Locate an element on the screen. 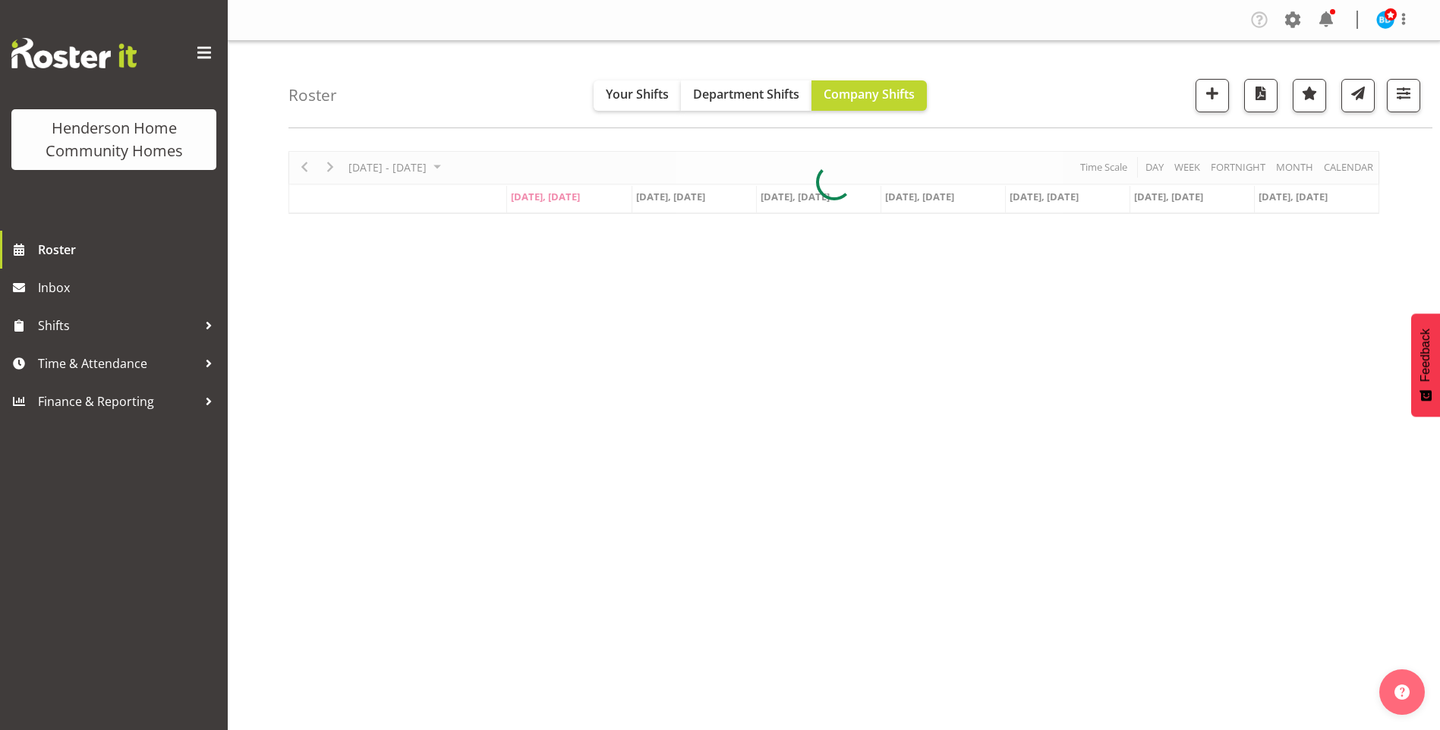  button: Department Shifts is located at coordinates (746, 96).